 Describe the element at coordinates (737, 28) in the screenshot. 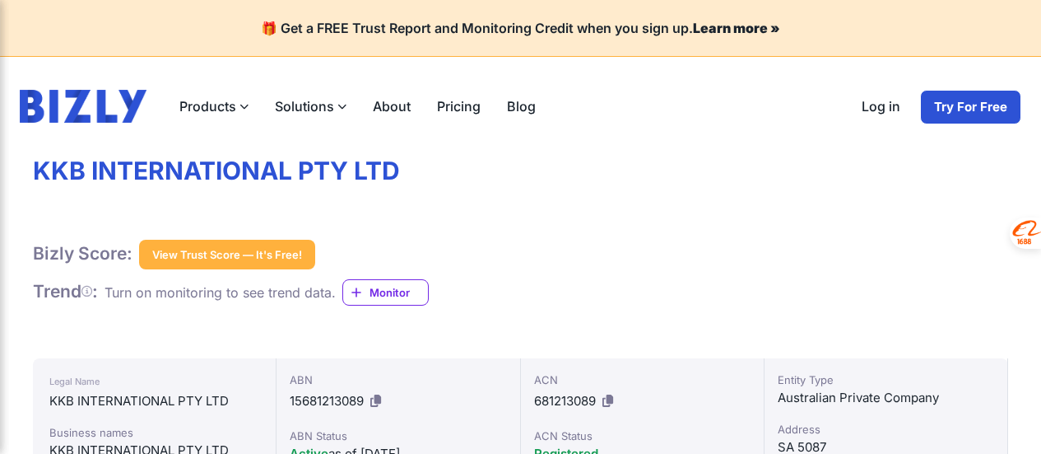

I see `a: Learn more »` at that location.